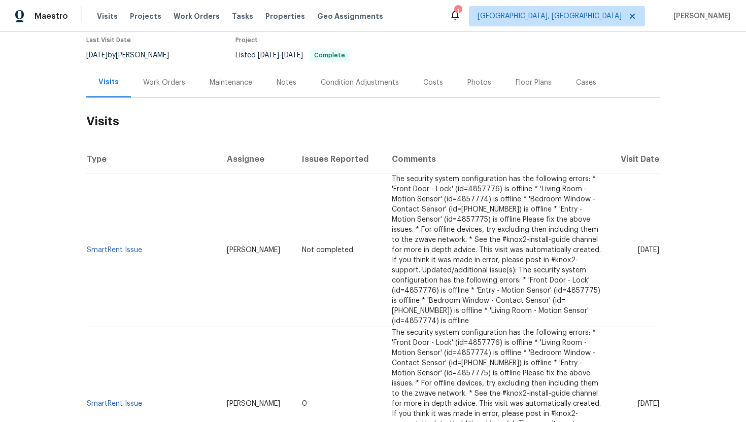  Describe the element at coordinates (247, 40) in the screenshot. I see `span: Project` at that location.